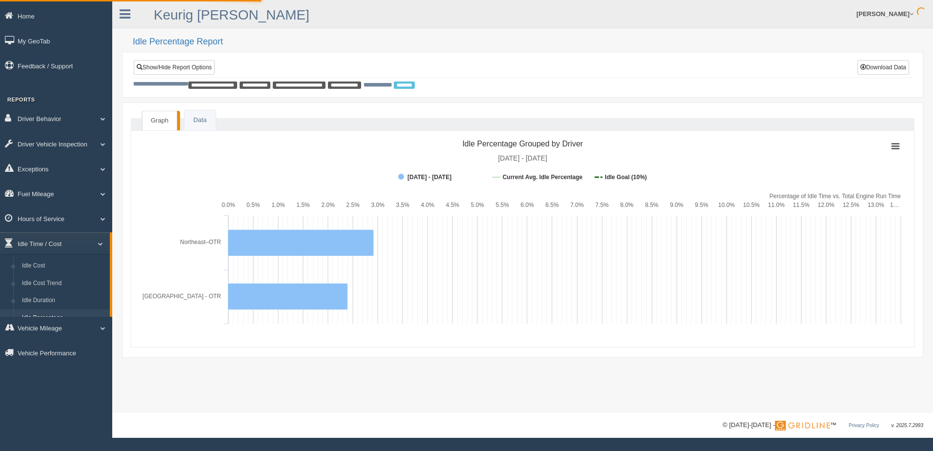 The image size is (933, 451). What do you see at coordinates (522, 143) in the screenshot?
I see `tspan: Idle Percentage Grouped by Driver` at bounding box center [522, 143].